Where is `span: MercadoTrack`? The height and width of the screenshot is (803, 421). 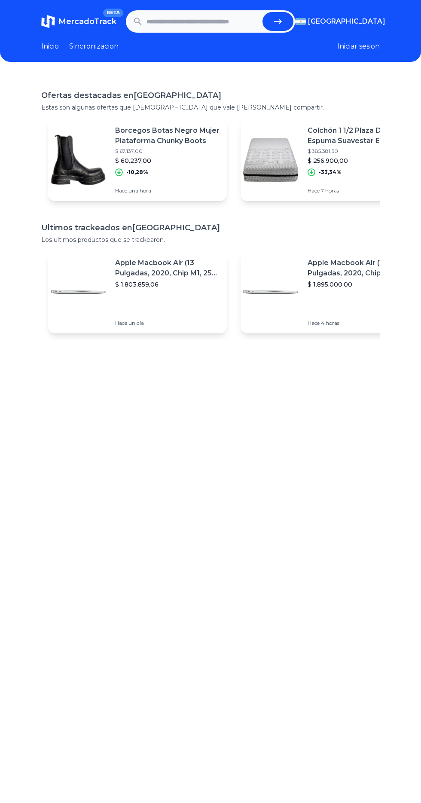
span: MercadoTrack is located at coordinates (87, 21).